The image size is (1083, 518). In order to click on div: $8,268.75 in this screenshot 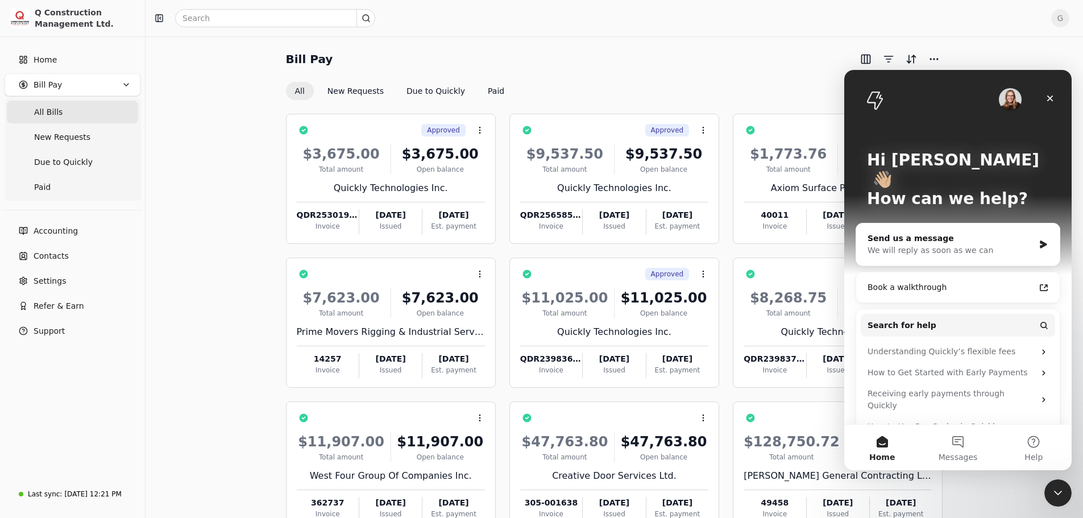, I will do `click(887, 298)`.